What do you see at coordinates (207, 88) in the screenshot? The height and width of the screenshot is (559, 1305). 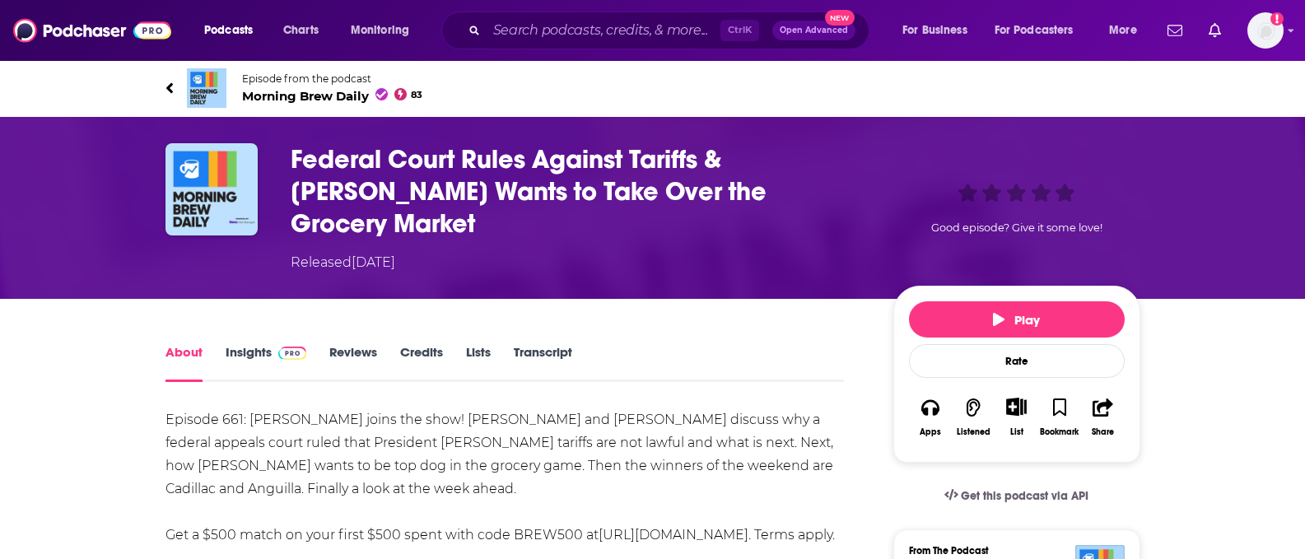 I see `img: Morning Brew Daily` at bounding box center [207, 88].